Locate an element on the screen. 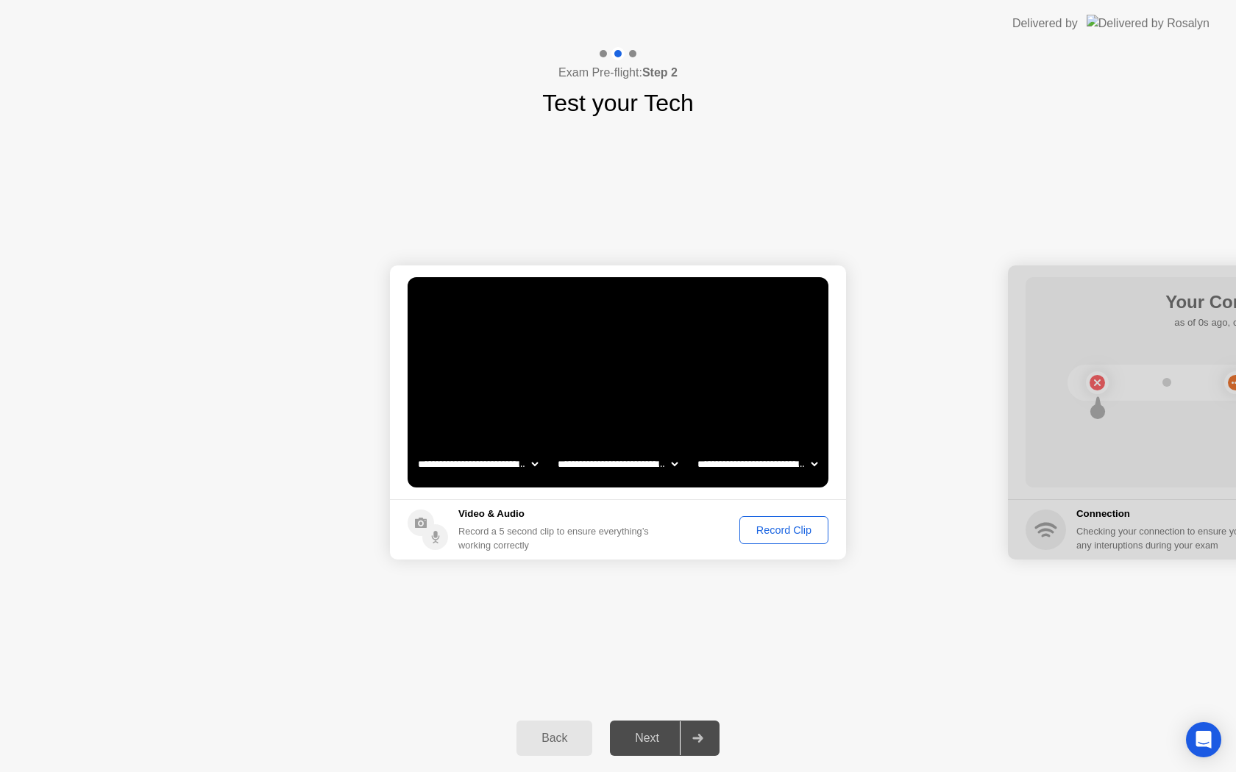  div: Record Clip is located at coordinates (784, 530).